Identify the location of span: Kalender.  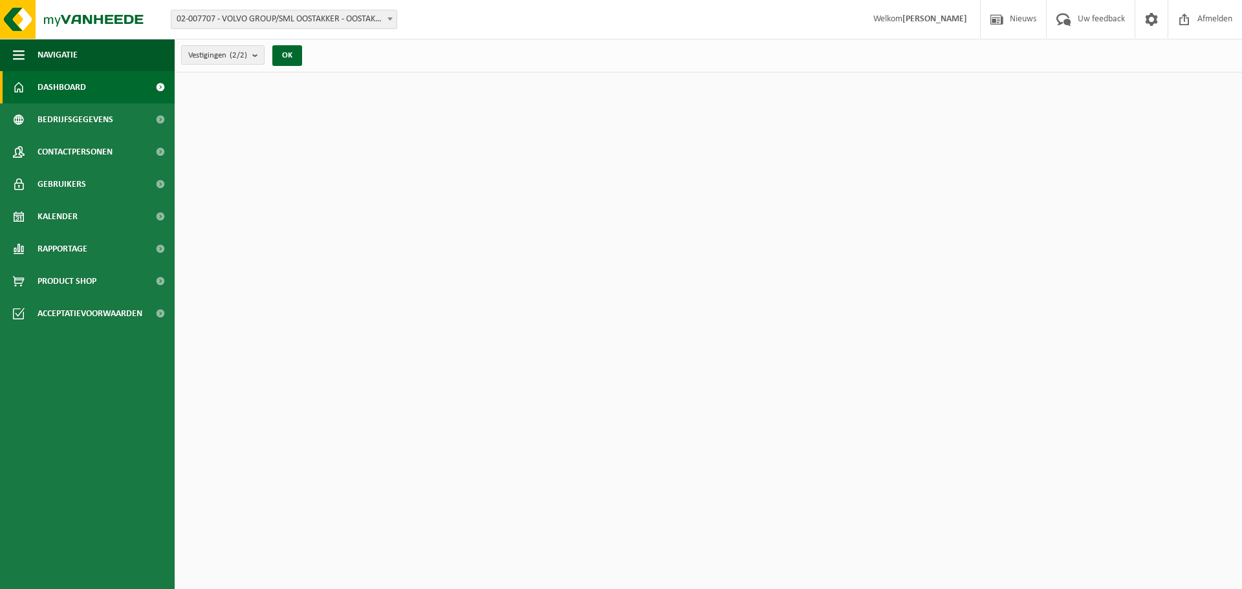
(58, 217).